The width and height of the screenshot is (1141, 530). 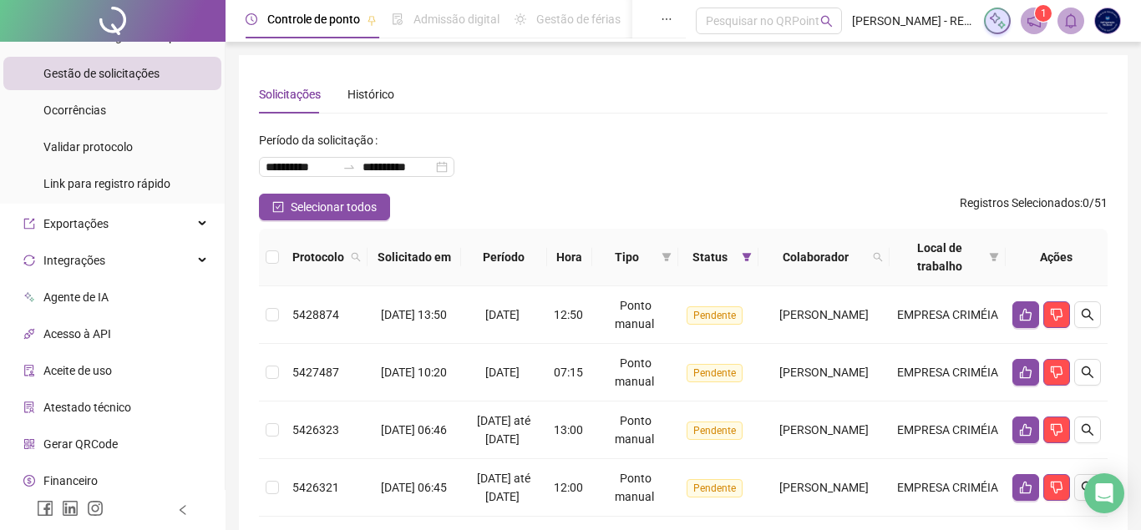 I want to click on span: export, so click(x=29, y=224).